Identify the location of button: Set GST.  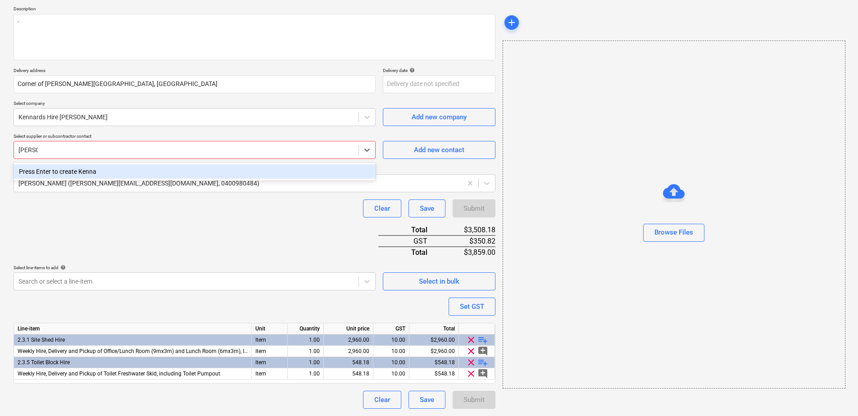
(472, 307).